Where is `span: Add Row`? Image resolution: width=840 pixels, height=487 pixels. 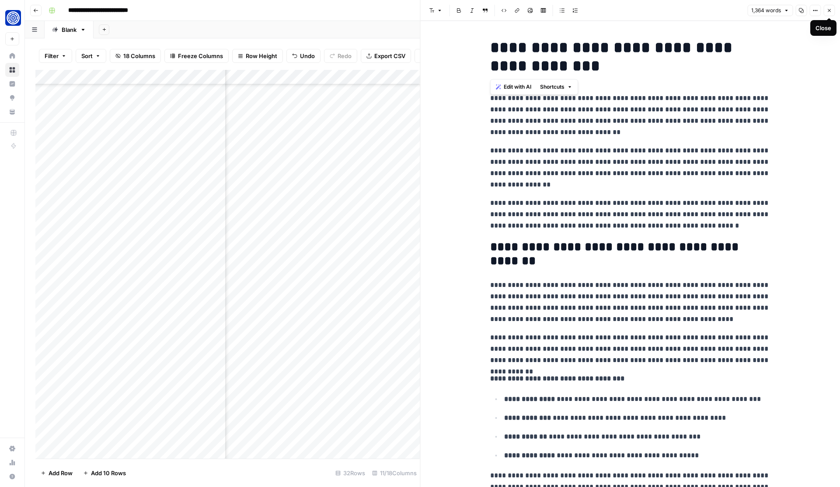 span: Add Row is located at coordinates (60, 473).